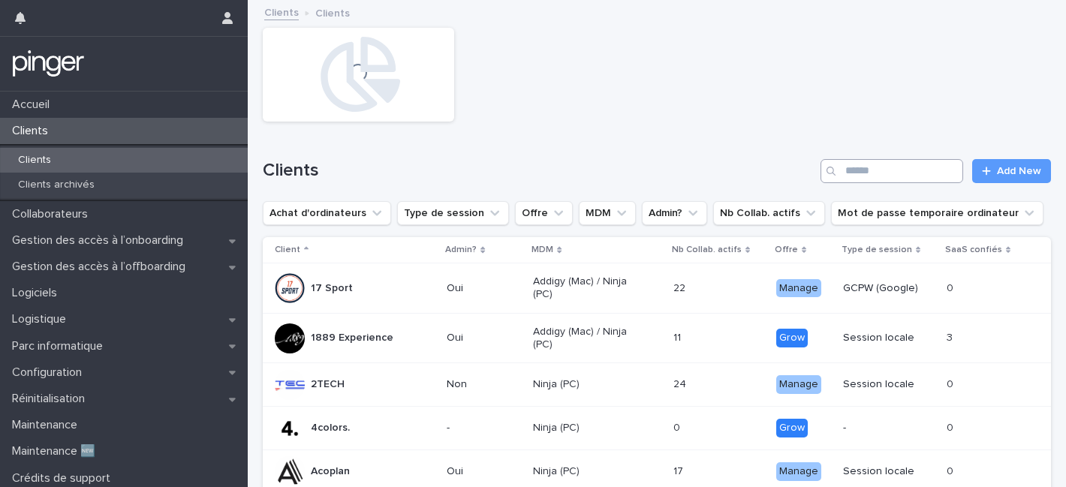 This screenshot has height=487, width=1066. Describe the element at coordinates (877, 250) in the screenshot. I see `p: Type de session` at that location.